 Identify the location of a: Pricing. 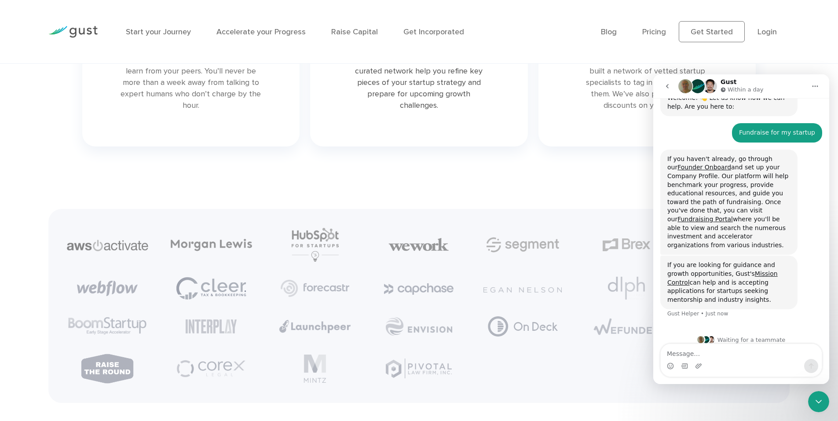
(654, 32).